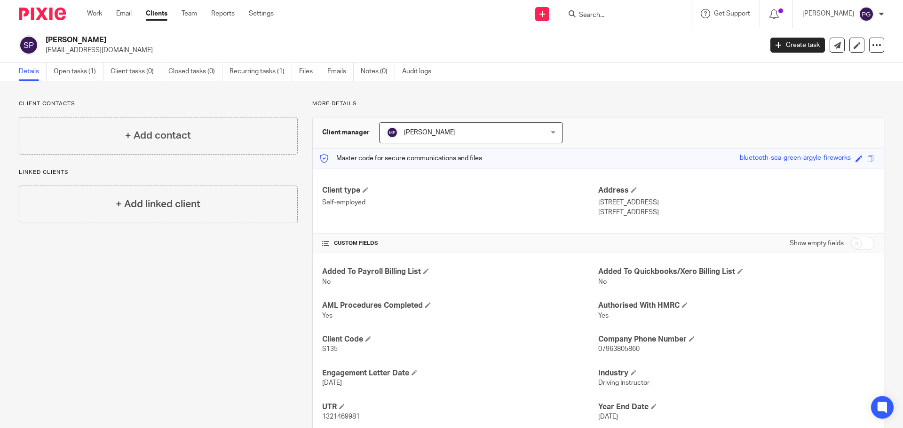  Describe the element at coordinates (623, 383) in the screenshot. I see `span: Driving Instructor` at that location.